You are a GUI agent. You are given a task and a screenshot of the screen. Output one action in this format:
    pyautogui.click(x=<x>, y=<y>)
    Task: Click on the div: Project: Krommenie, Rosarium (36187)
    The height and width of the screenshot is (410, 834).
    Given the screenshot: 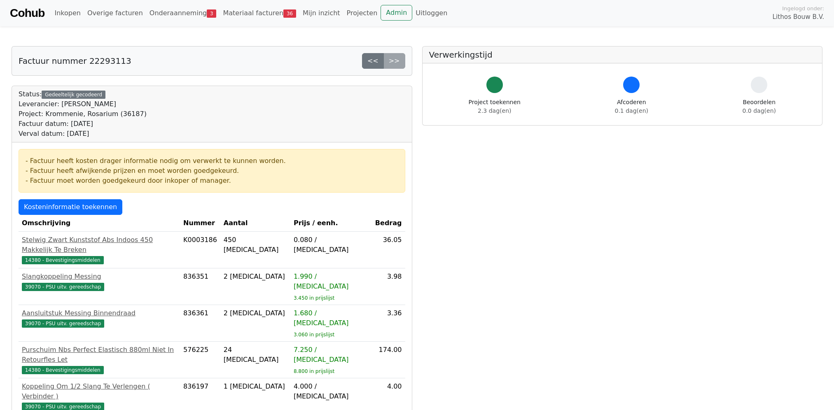 What is the action you would take?
    pyautogui.click(x=82, y=114)
    